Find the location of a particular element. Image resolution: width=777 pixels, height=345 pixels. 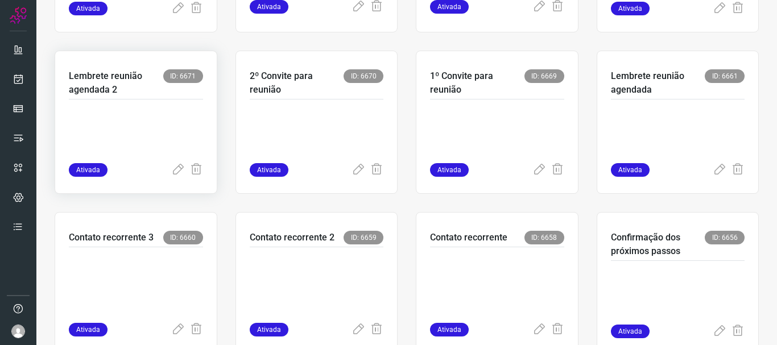

img: Logo is located at coordinates (18, 15).